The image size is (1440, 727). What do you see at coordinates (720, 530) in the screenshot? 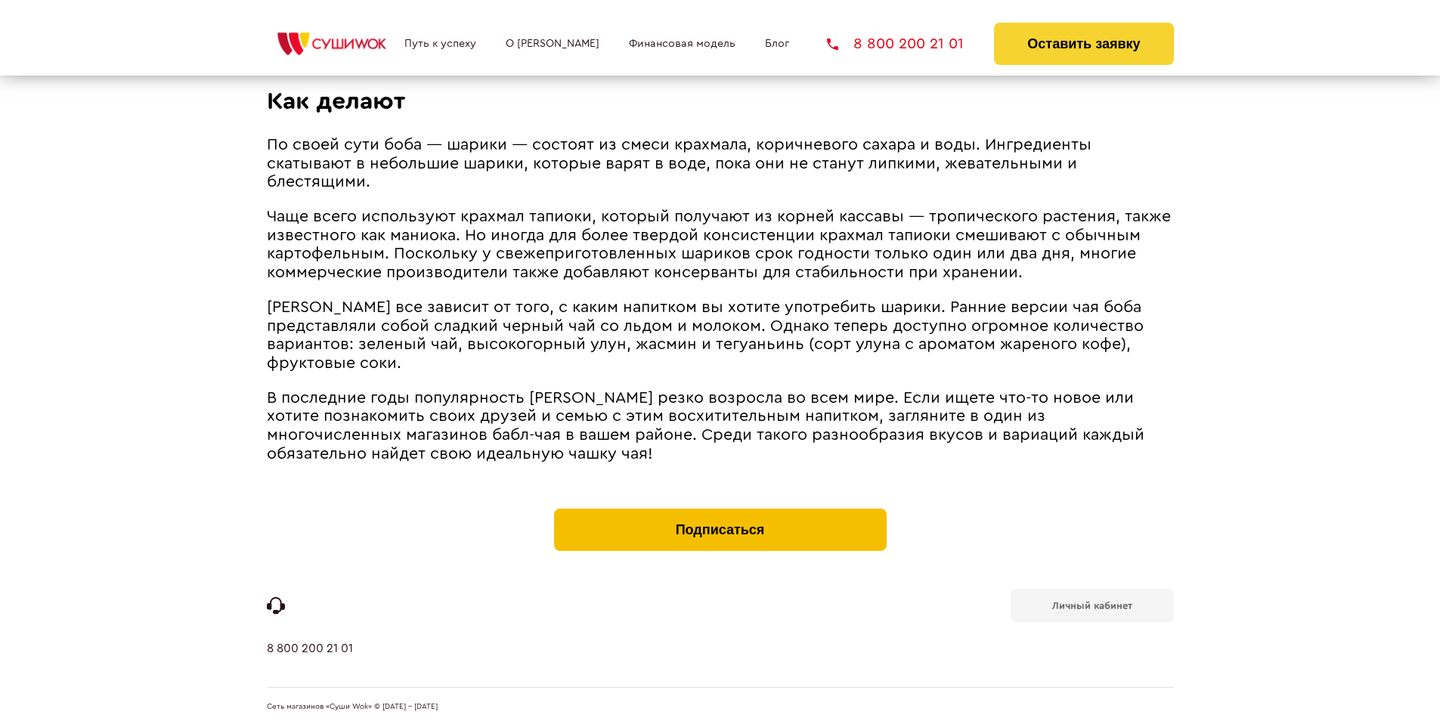
I see `button: Подписаться` at bounding box center [720, 530].